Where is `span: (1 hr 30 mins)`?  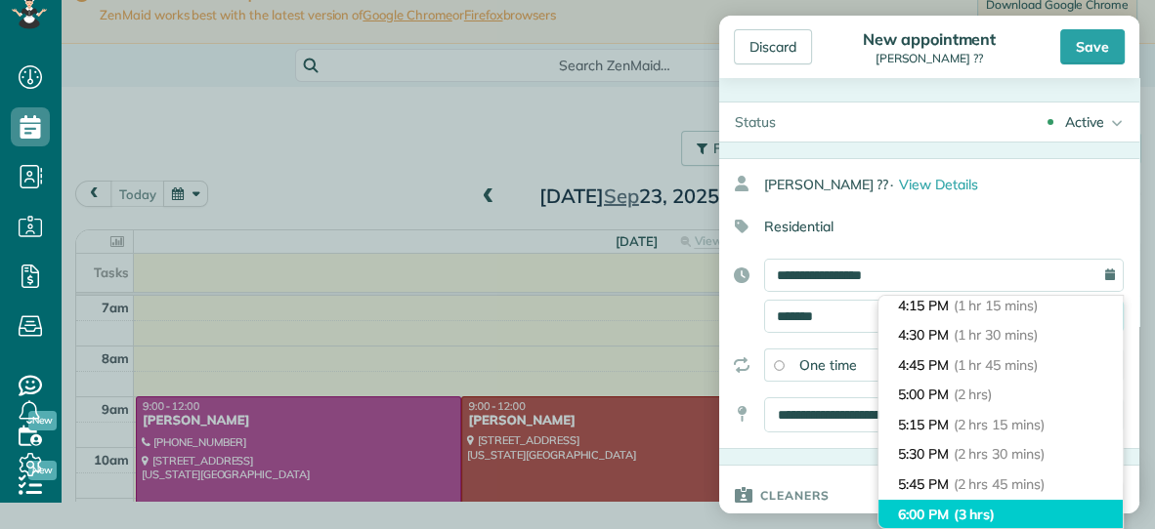 span: (1 hr 30 mins) is located at coordinates (995, 335).